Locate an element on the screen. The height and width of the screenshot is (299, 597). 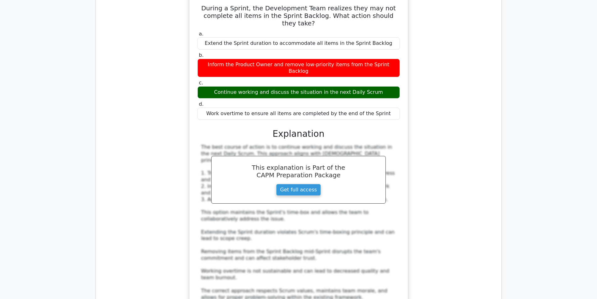
h3: Explanation is located at coordinates (299, 134).